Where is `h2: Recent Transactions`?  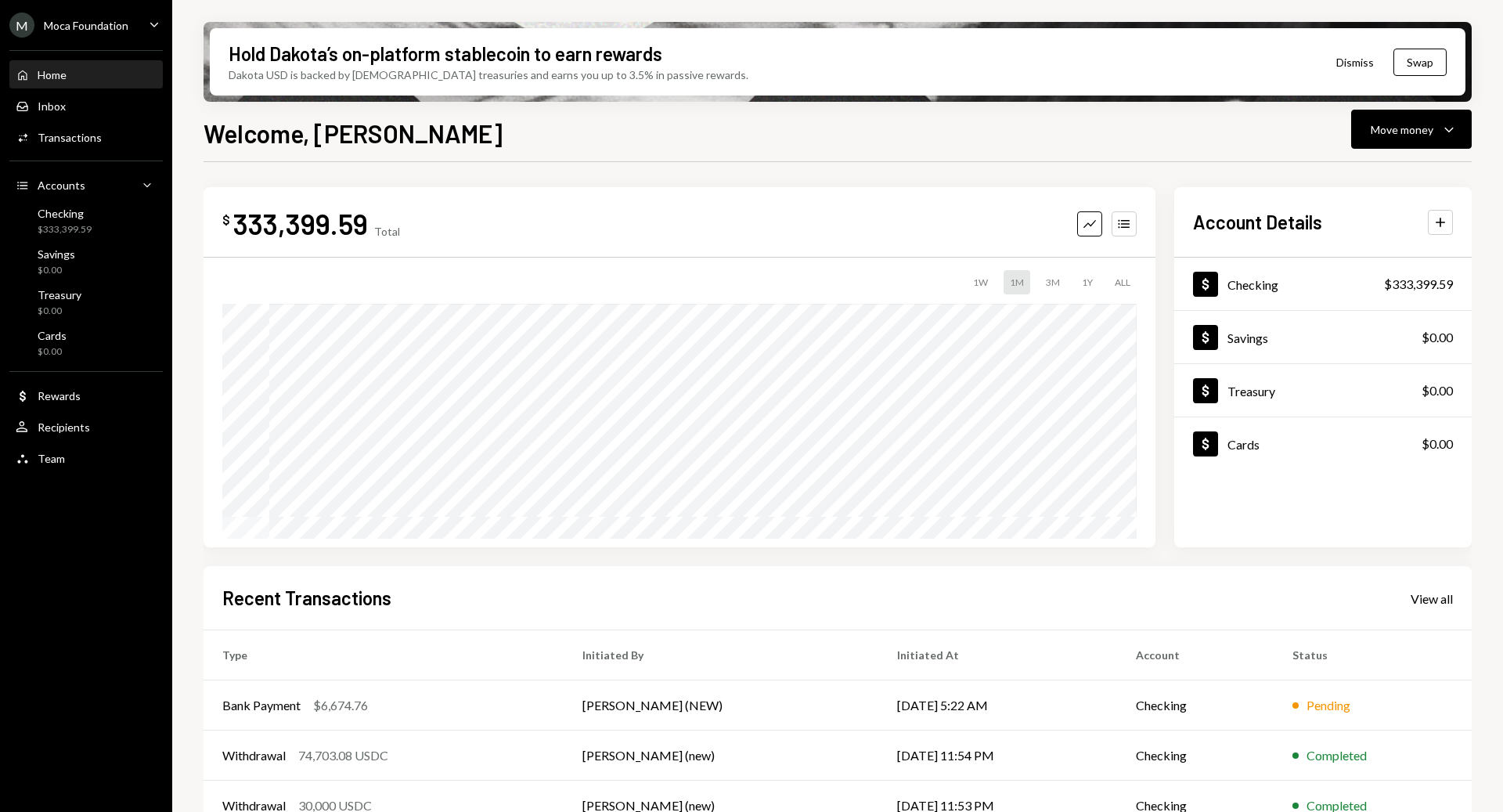
h2: Recent Transactions is located at coordinates (307, 597).